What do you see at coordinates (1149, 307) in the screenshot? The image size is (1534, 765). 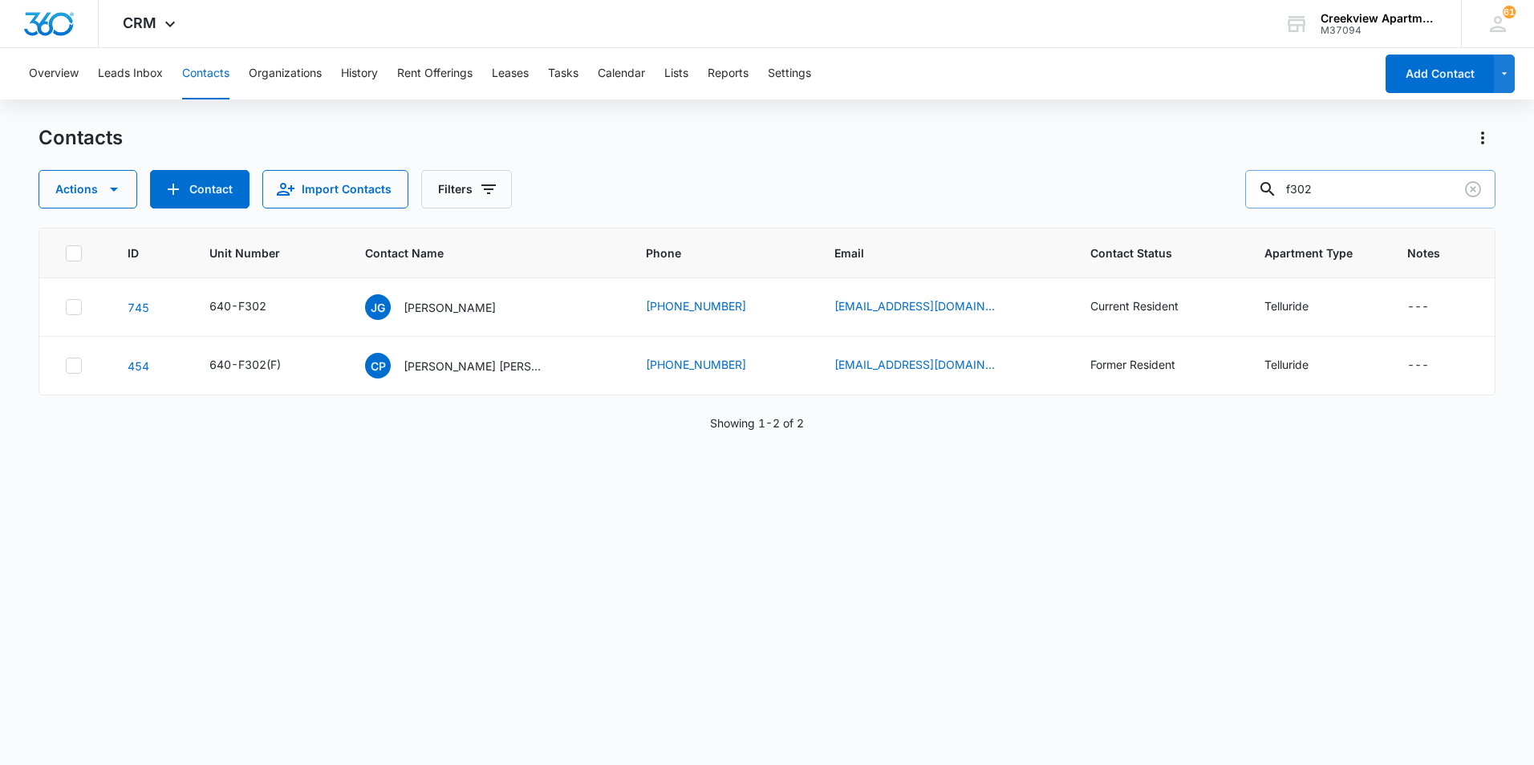 I see `div: Contact Status - Current Resident - Select to Edit Field` at bounding box center [1149, 307].